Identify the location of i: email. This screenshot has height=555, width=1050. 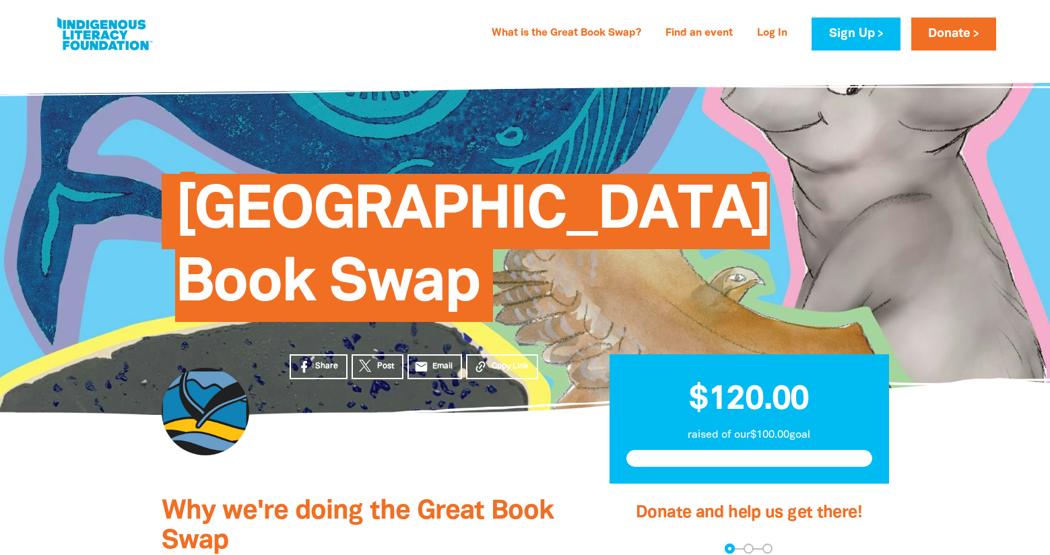
(421, 366).